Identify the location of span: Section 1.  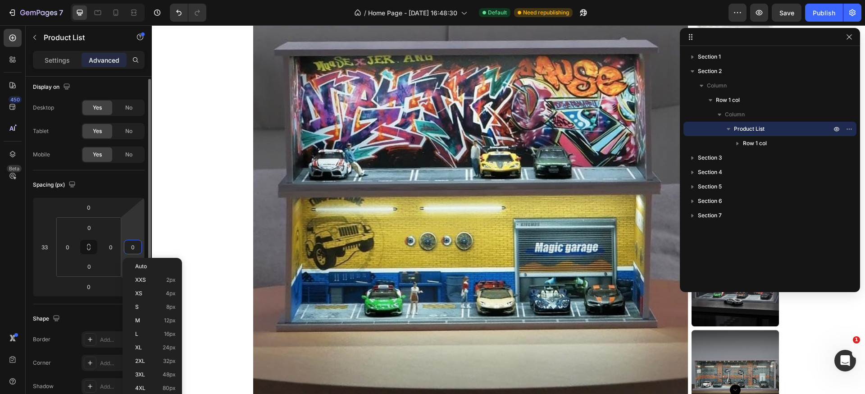
(709, 57).